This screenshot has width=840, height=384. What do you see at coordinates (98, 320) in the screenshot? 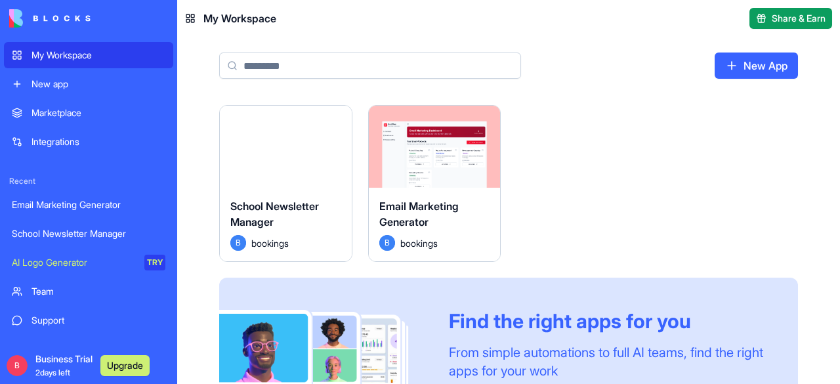
I see `div: Support` at bounding box center [98, 320].